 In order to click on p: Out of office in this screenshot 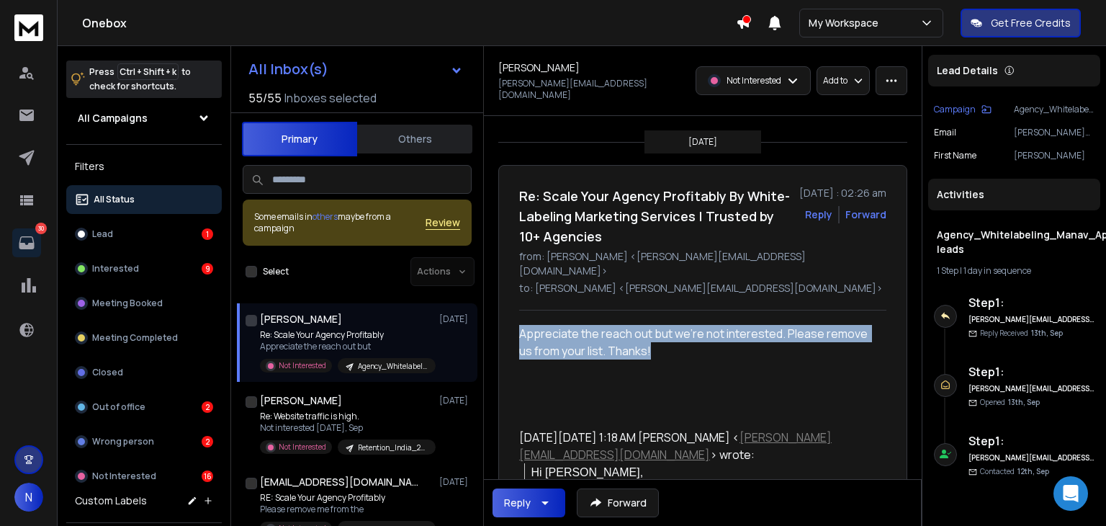, I will do `click(119, 407)`.